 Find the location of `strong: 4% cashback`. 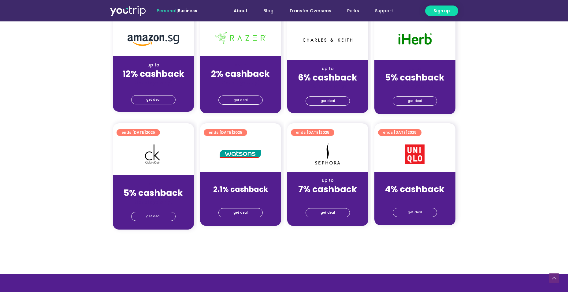

strong: 4% cashback is located at coordinates (414, 189).